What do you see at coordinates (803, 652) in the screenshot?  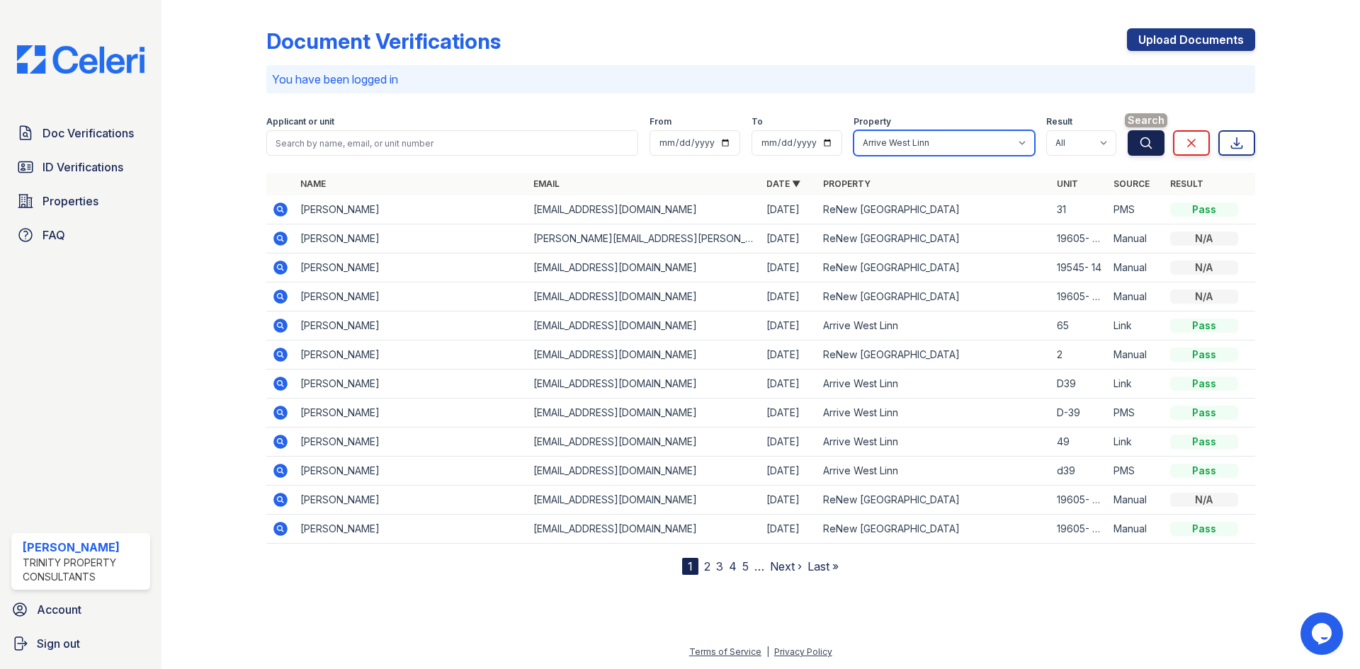 I see `a: Privacy Policy` at bounding box center [803, 652].